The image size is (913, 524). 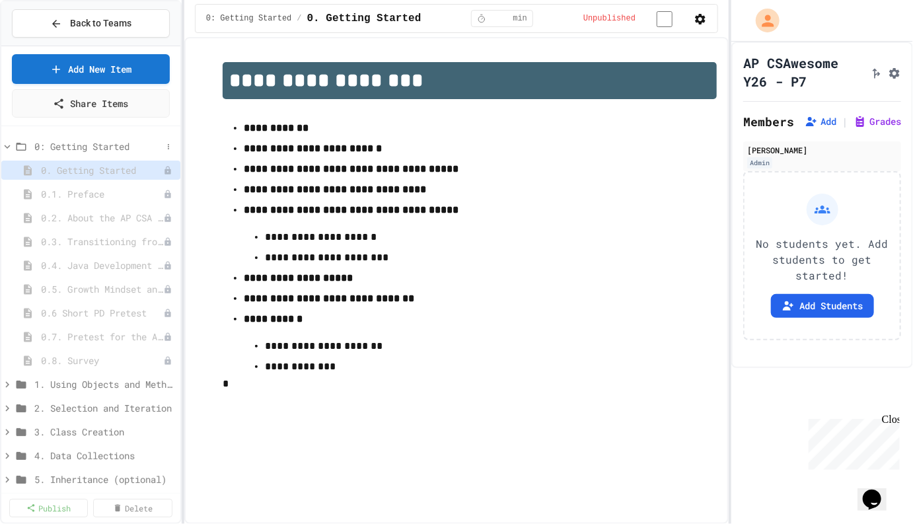 I want to click on span: Back to Teams, so click(x=100, y=23).